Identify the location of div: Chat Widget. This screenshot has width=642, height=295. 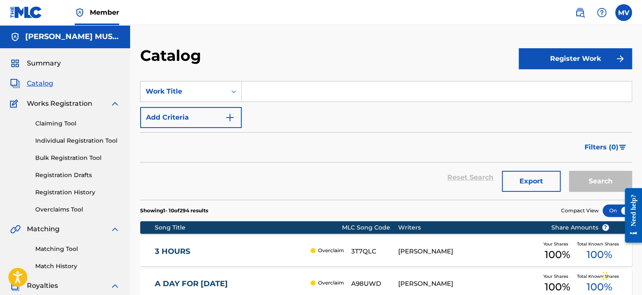
(621, 275).